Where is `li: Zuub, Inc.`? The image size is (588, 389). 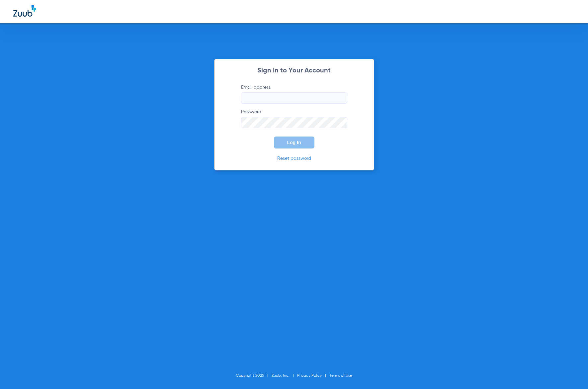
li: Zuub, Inc. is located at coordinates (284, 376).